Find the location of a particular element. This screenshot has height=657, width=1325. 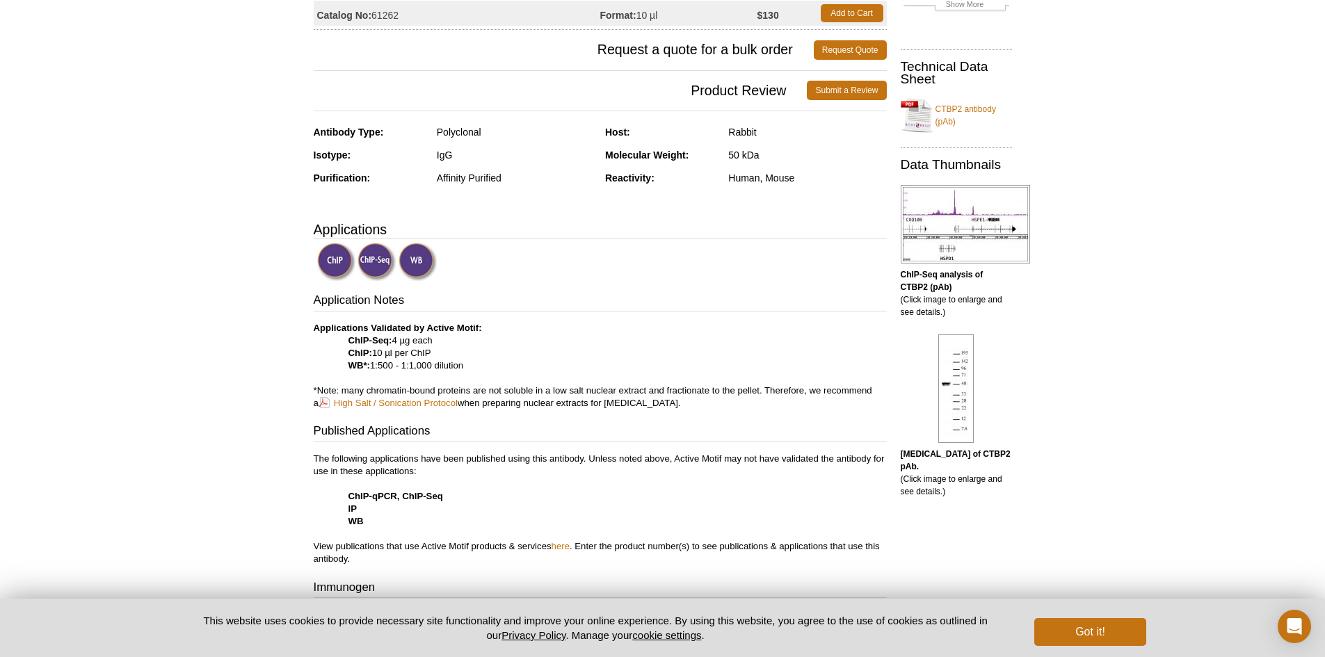

div: Open Intercom Messenger is located at coordinates (1295, 627).